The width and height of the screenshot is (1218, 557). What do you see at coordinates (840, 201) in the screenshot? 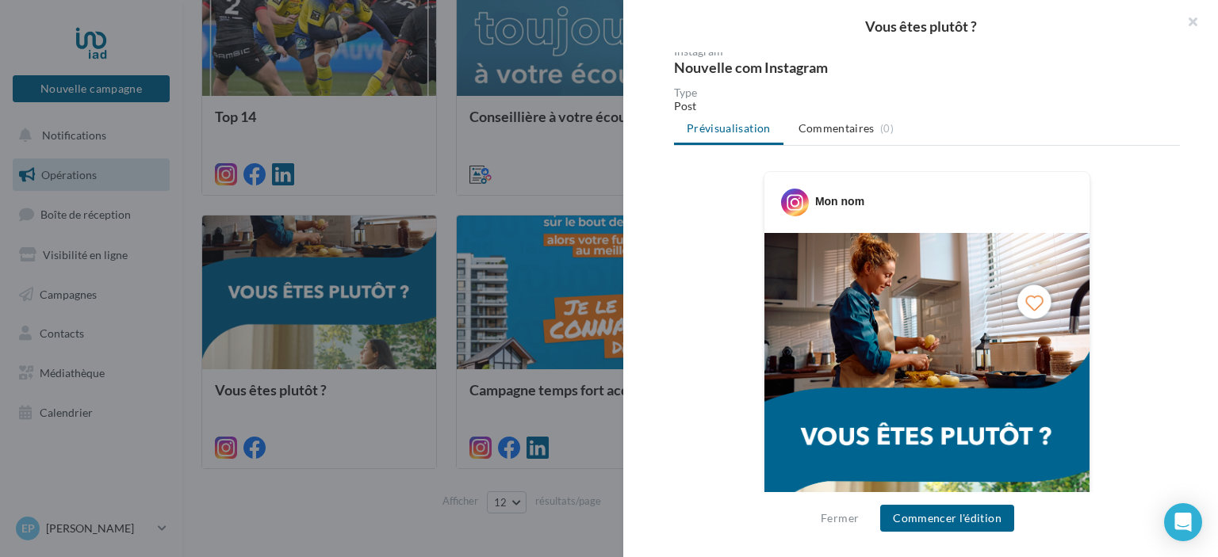
I see `div: Mon nom` at bounding box center [840, 201].